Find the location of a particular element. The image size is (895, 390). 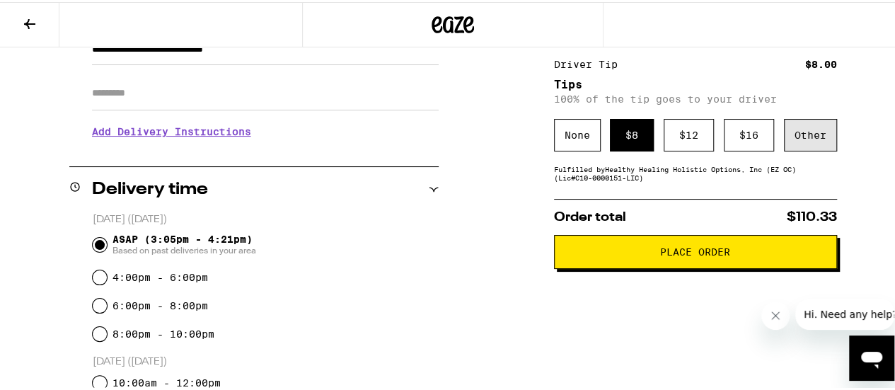

label: 10:00am - 12:00pm is located at coordinates (166, 381).